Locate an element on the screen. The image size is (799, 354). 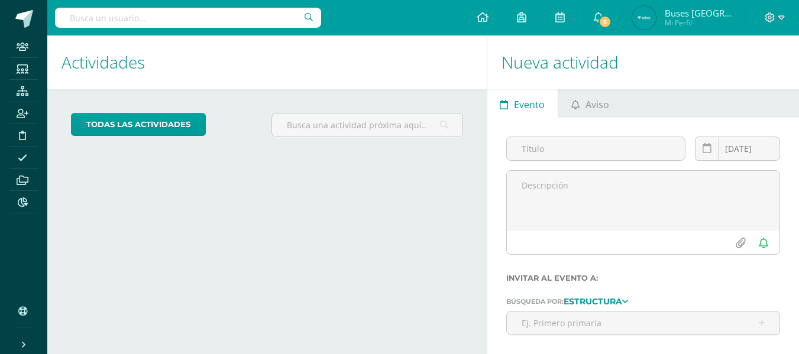
a: todas las Actividades is located at coordinates (138, 124).